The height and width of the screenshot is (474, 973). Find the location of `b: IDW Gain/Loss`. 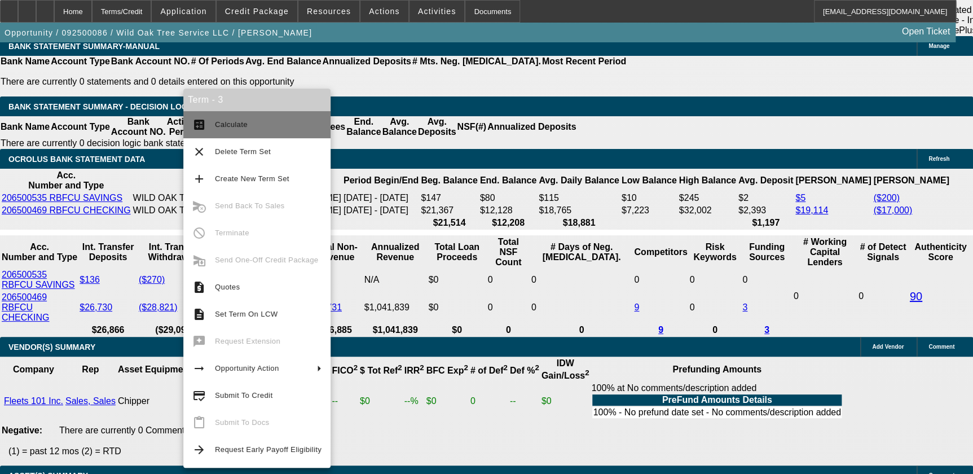

b: IDW Gain/Loss is located at coordinates (565, 369).